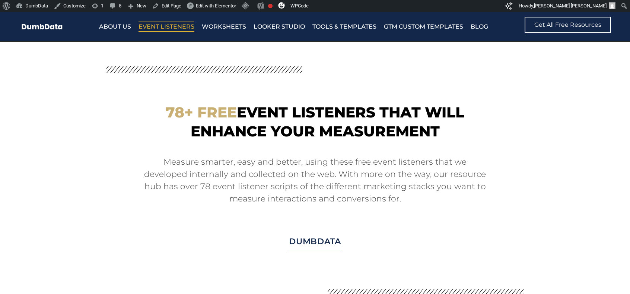 This screenshot has width=630, height=294. I want to click on div: Focus keyphrase not set, so click(270, 6).